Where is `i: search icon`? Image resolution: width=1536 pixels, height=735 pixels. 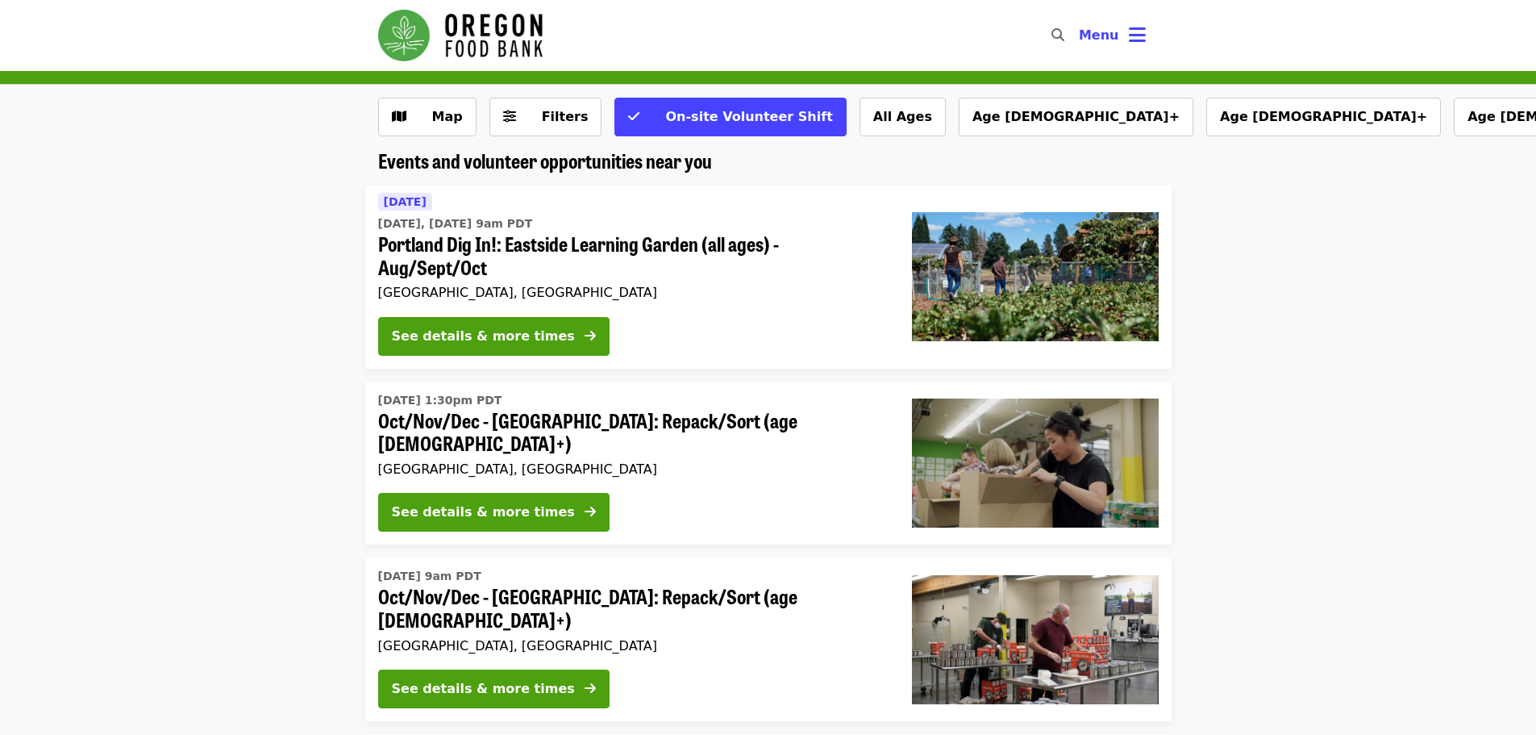
i: search icon is located at coordinates (1058, 35).